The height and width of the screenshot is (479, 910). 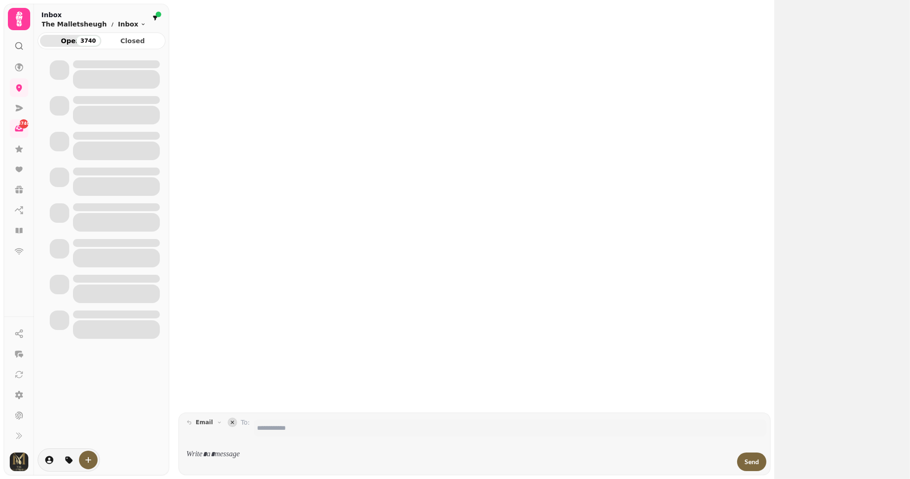 I want to click on p: The Malletsheugh, so click(x=74, y=24).